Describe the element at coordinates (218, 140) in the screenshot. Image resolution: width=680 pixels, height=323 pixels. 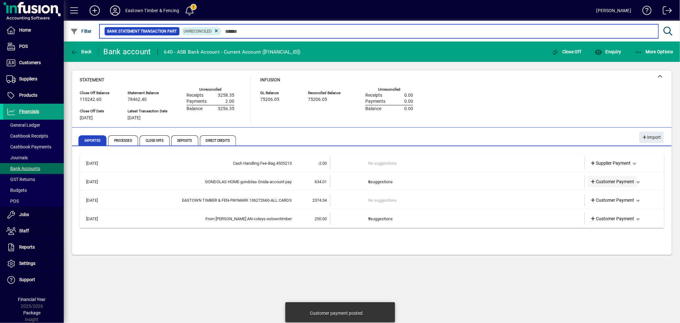
I see `span: Direct Credits` at that location.